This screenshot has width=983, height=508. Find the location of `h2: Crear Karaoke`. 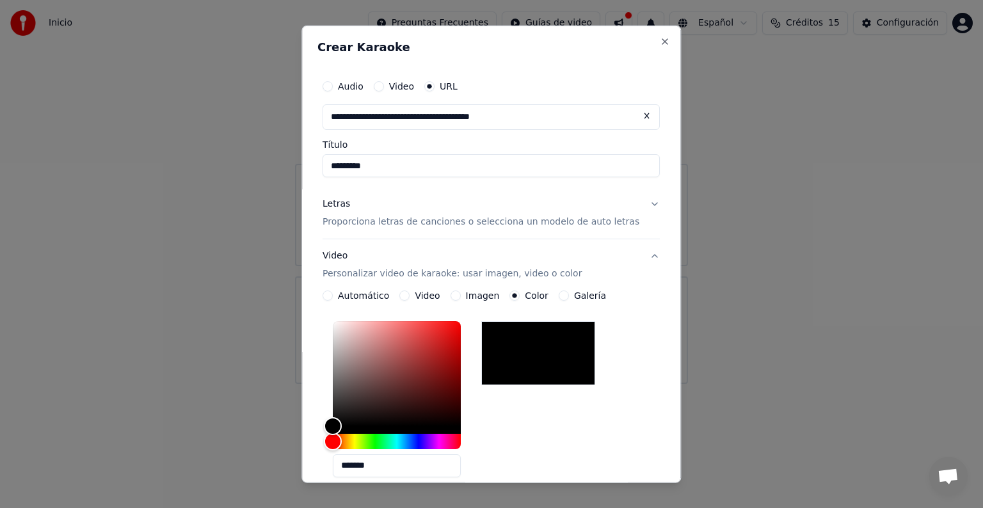

h2: Crear Karaoke is located at coordinates (491, 47).